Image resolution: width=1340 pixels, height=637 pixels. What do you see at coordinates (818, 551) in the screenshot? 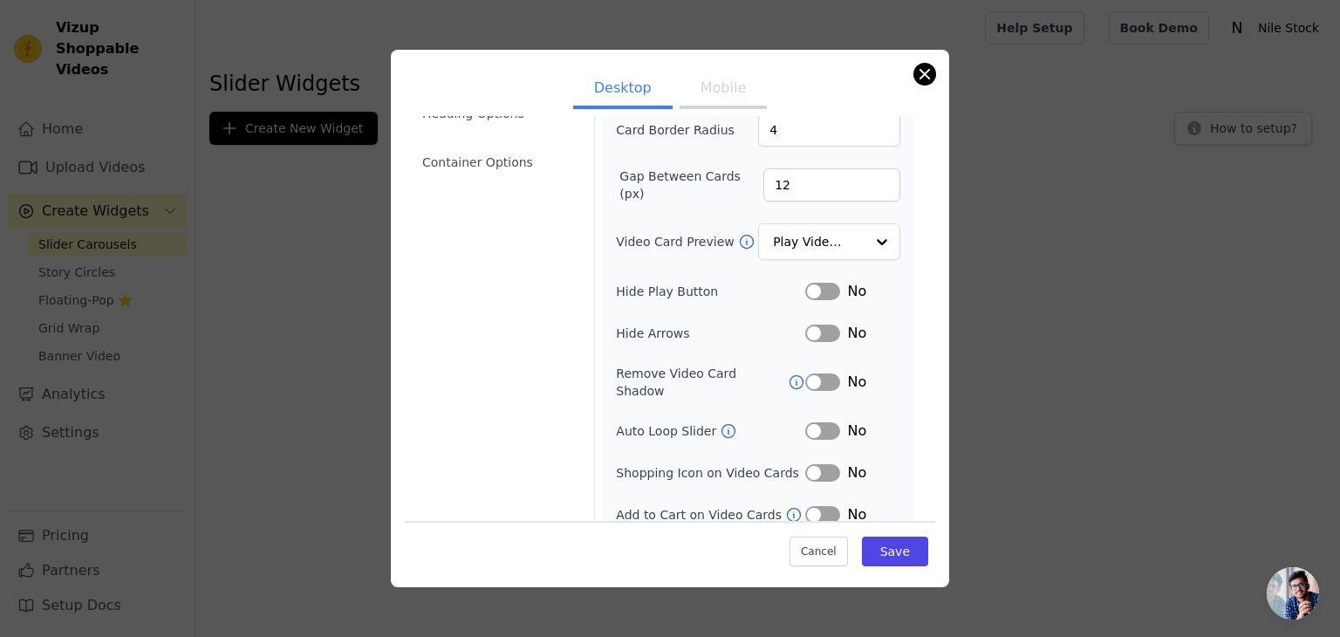
I see `button: Cancel` at bounding box center [818, 551].